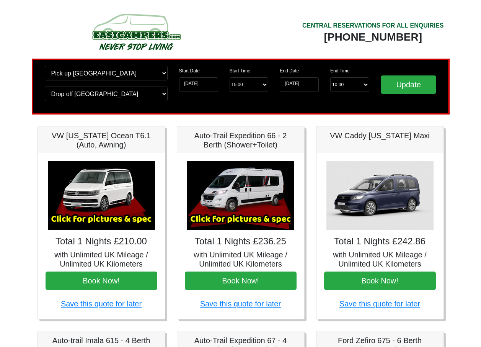  I want to click on input: Update, so click(409, 85).